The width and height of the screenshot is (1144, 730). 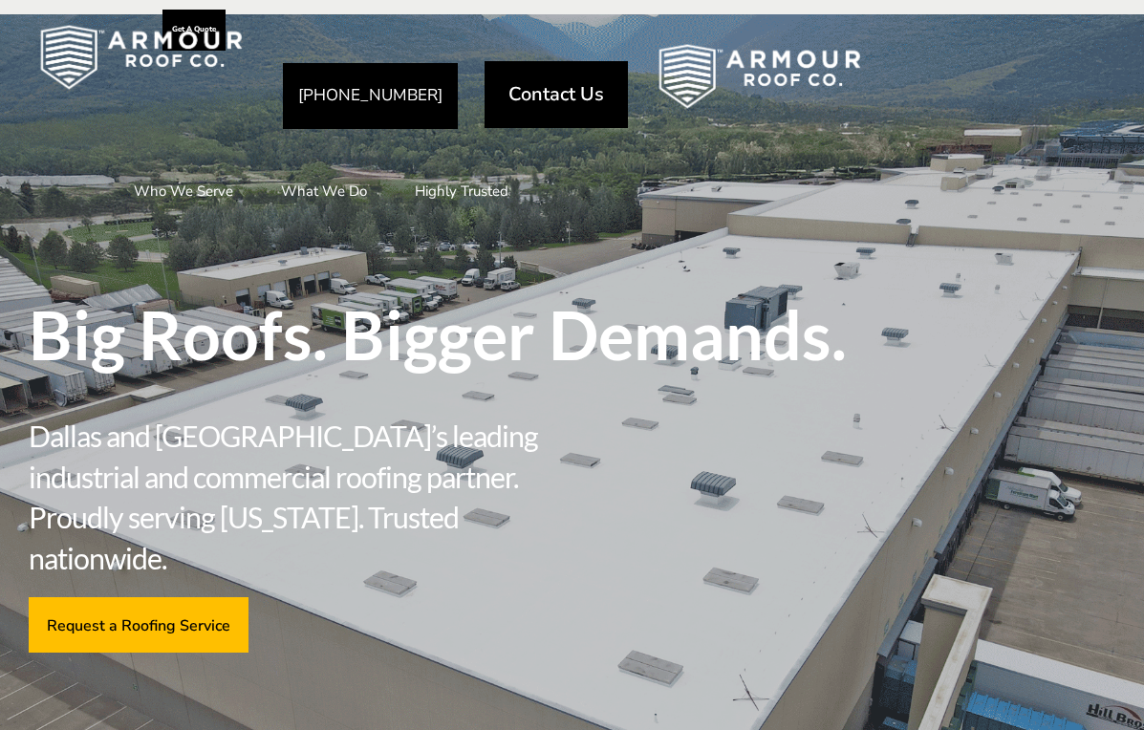 I want to click on span: Request a Roofing Service, so click(x=139, y=624).